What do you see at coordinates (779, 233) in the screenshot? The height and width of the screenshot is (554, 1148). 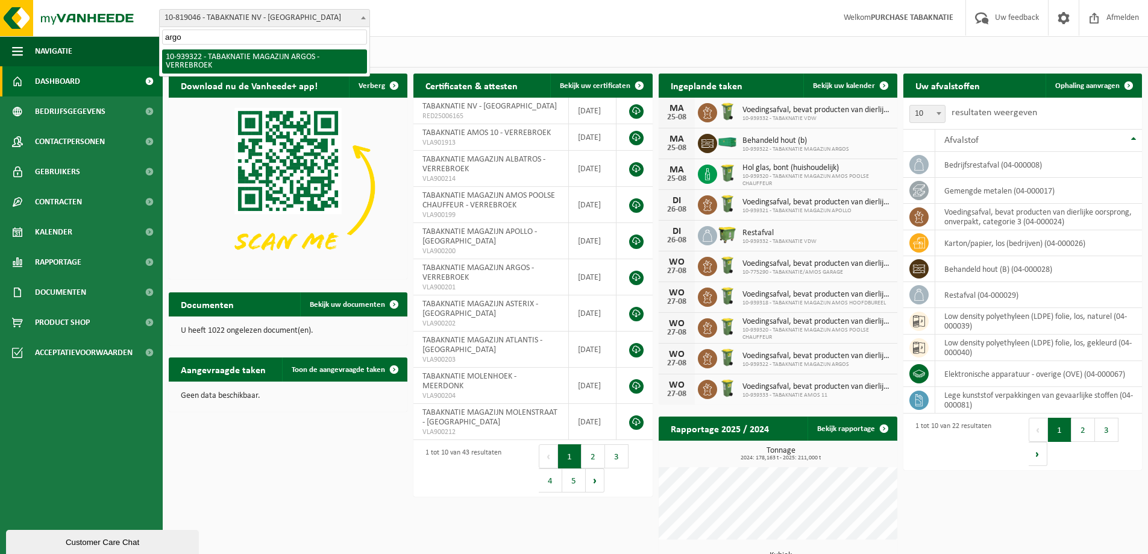 I see `span: Restafval` at bounding box center [779, 233].